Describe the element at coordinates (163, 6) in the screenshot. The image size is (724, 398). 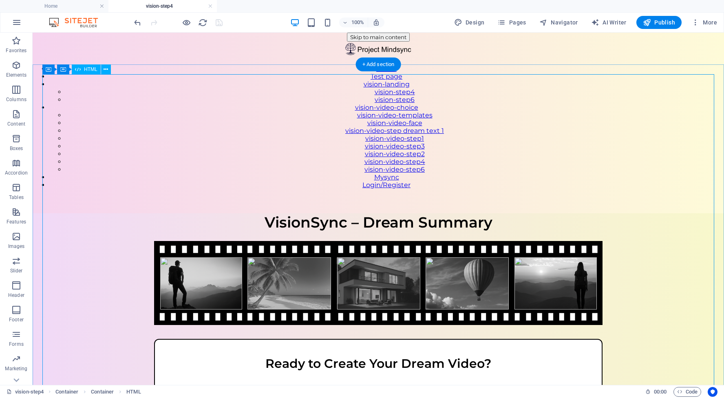
I see `h4: vision-step4` at that location.